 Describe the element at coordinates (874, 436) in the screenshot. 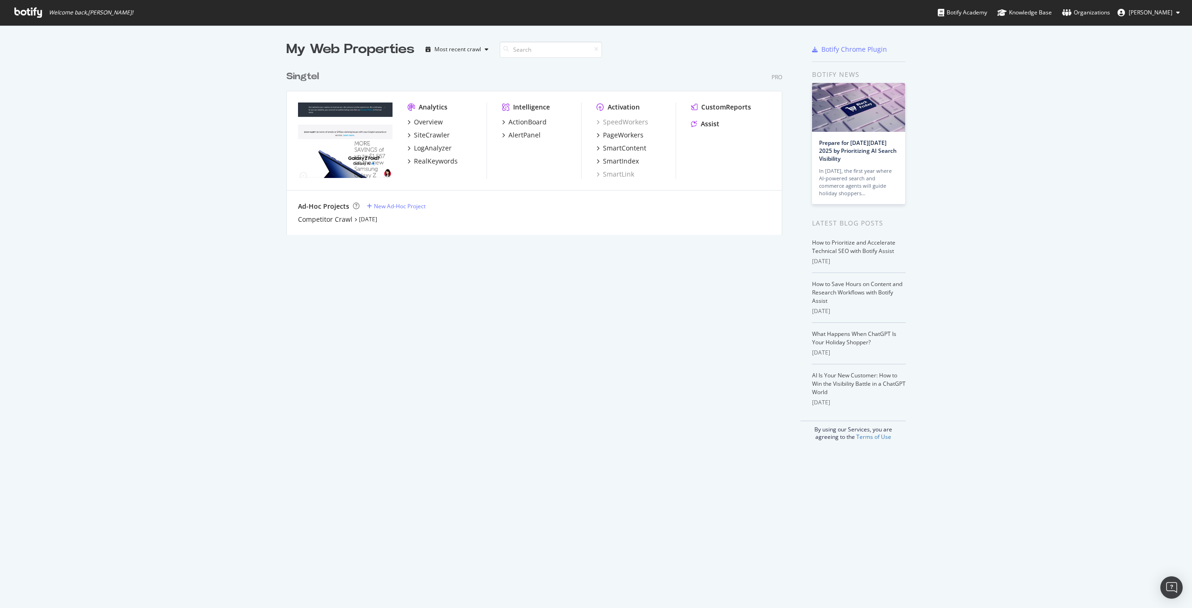

I see `a: Terms of Use` at that location.